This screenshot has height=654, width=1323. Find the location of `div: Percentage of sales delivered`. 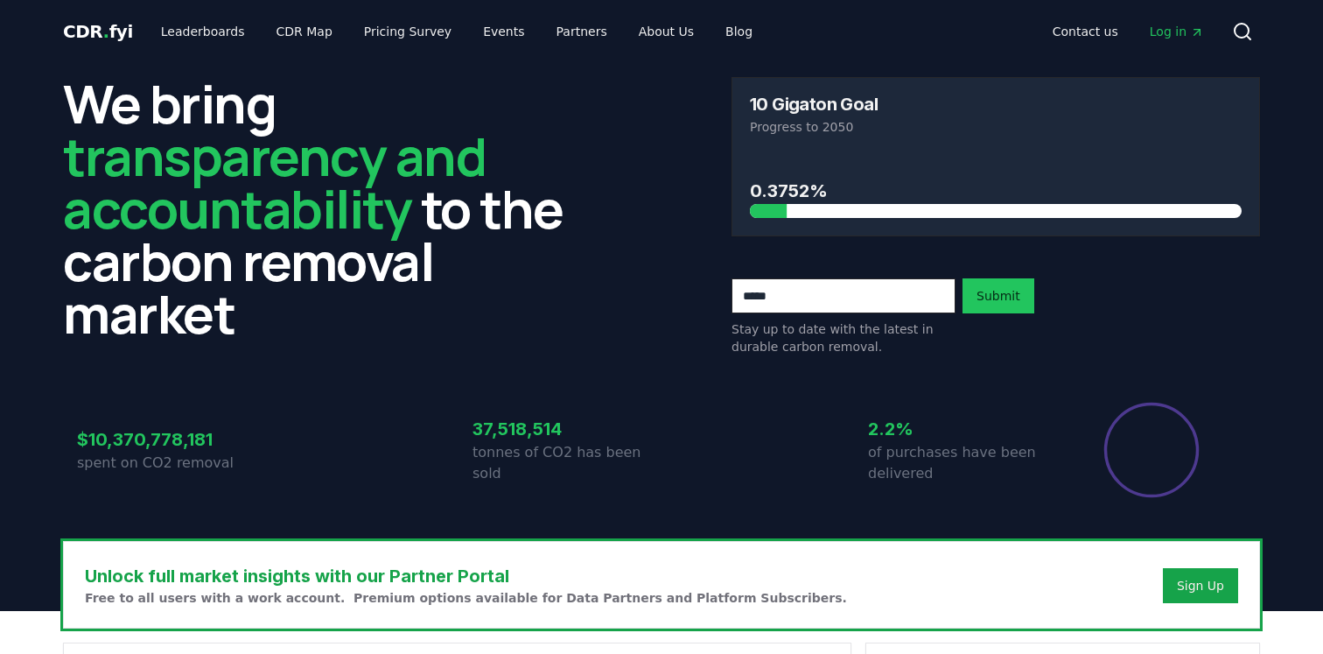

div: Percentage of sales delivered is located at coordinates (1152, 450).